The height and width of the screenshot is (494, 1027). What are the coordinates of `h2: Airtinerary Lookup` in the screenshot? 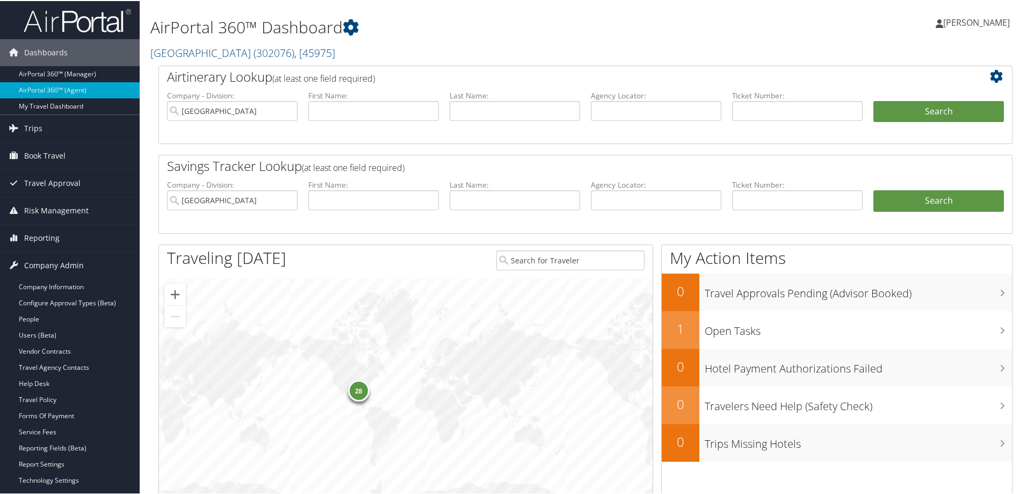 It's located at (550, 76).